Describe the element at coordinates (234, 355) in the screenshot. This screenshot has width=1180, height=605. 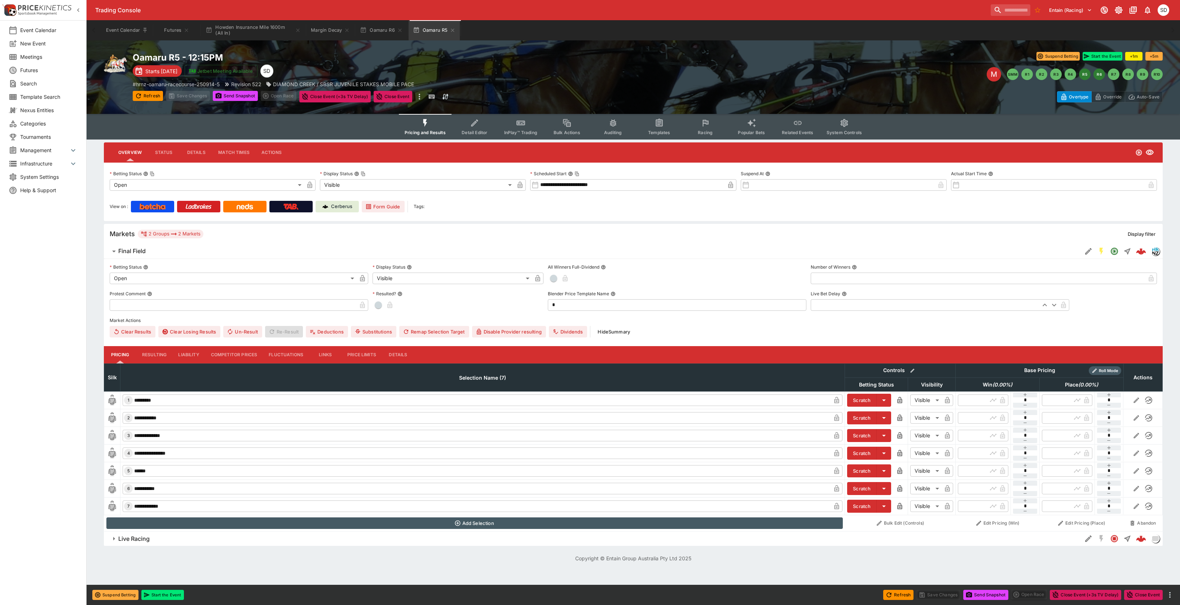
I see `button: Competitor Prices` at that location.